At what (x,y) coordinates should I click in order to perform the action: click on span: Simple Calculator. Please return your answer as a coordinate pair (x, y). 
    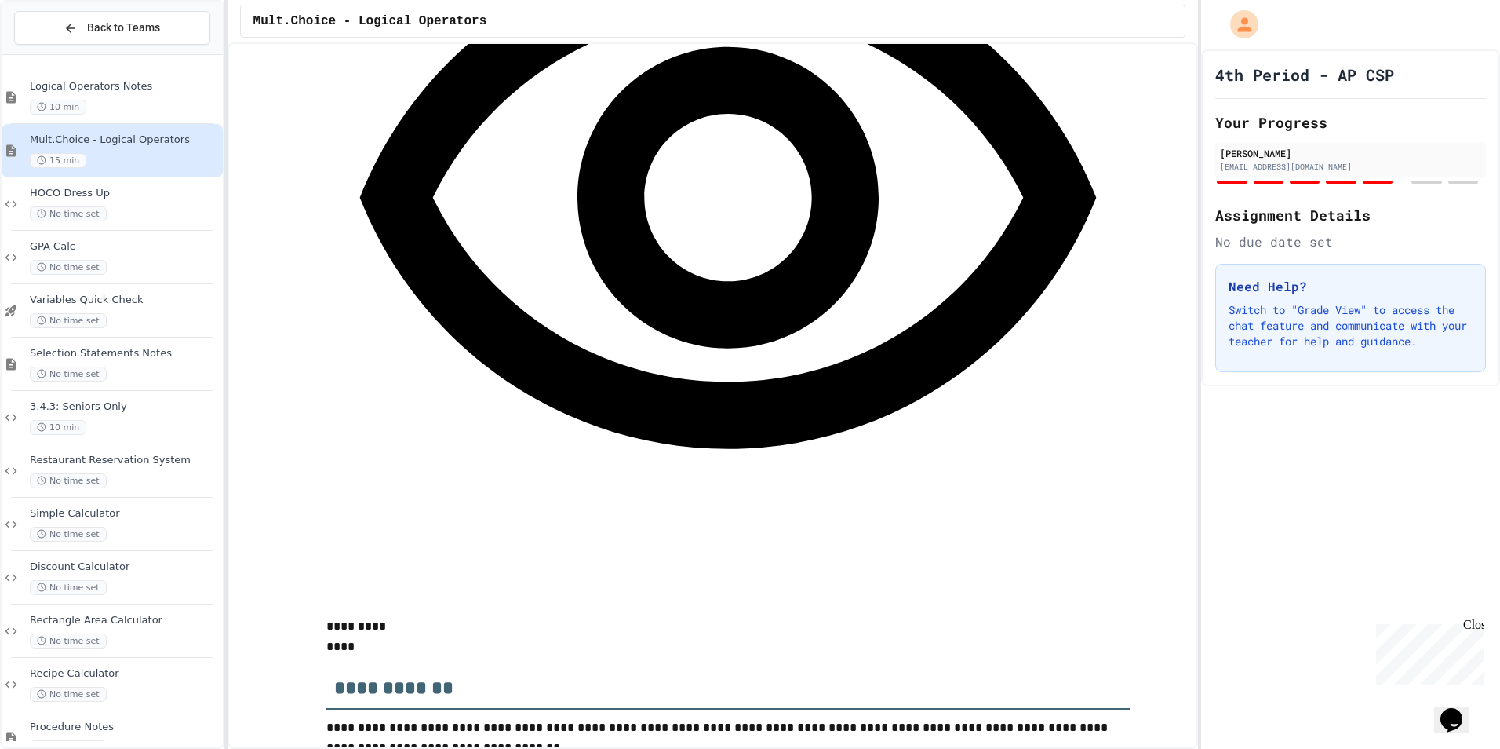
    Looking at the image, I should click on (125, 513).